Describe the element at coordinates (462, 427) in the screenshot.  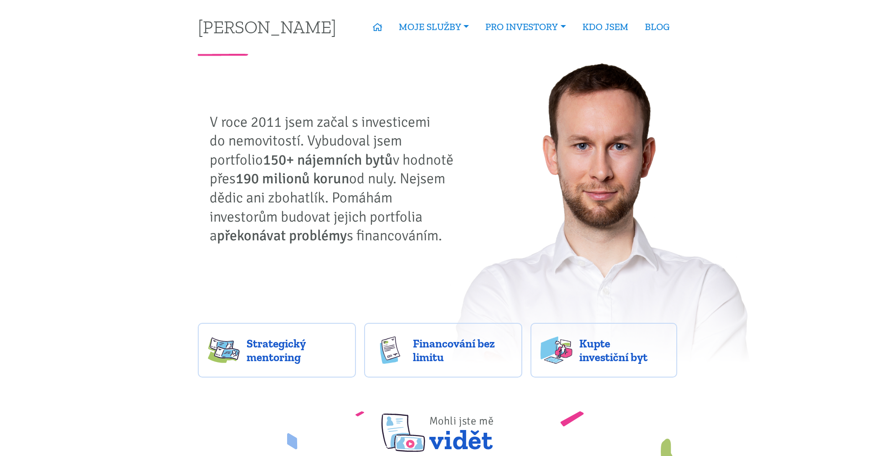
I see `span: vidět` at that location.